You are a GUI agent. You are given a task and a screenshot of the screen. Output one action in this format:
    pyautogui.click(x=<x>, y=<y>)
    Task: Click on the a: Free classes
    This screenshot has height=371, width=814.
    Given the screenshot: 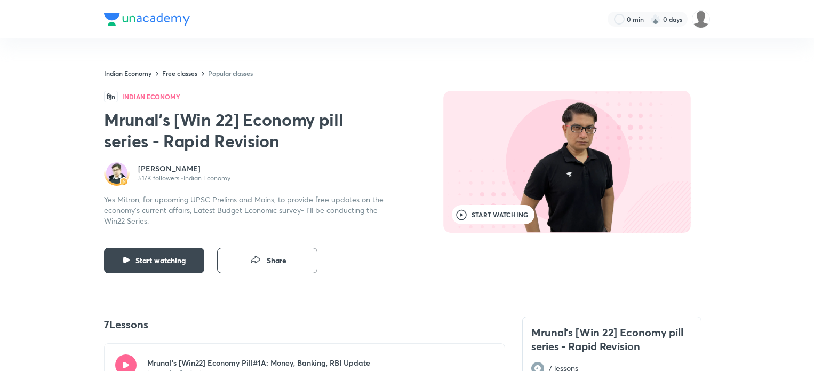 What is the action you would take?
    pyautogui.click(x=180, y=73)
    